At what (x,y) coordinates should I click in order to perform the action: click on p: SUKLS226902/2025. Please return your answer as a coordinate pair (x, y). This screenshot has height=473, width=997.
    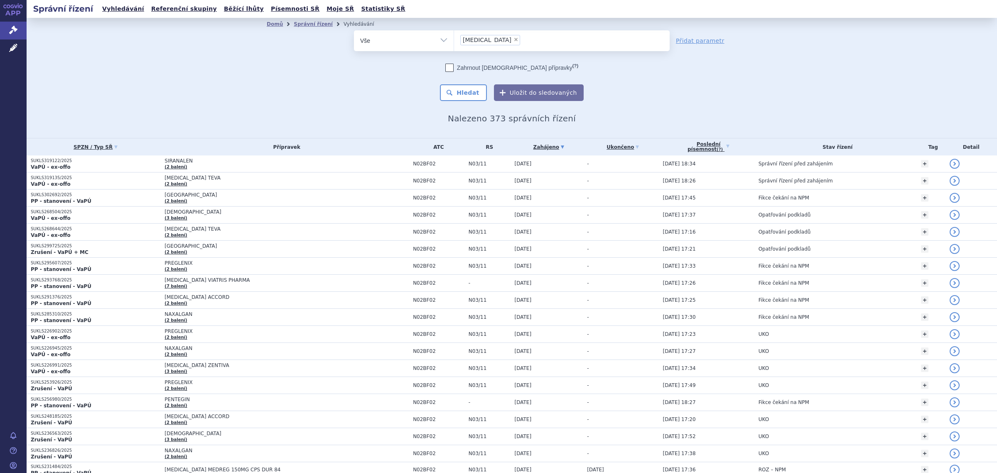
    Looking at the image, I should click on (96, 331).